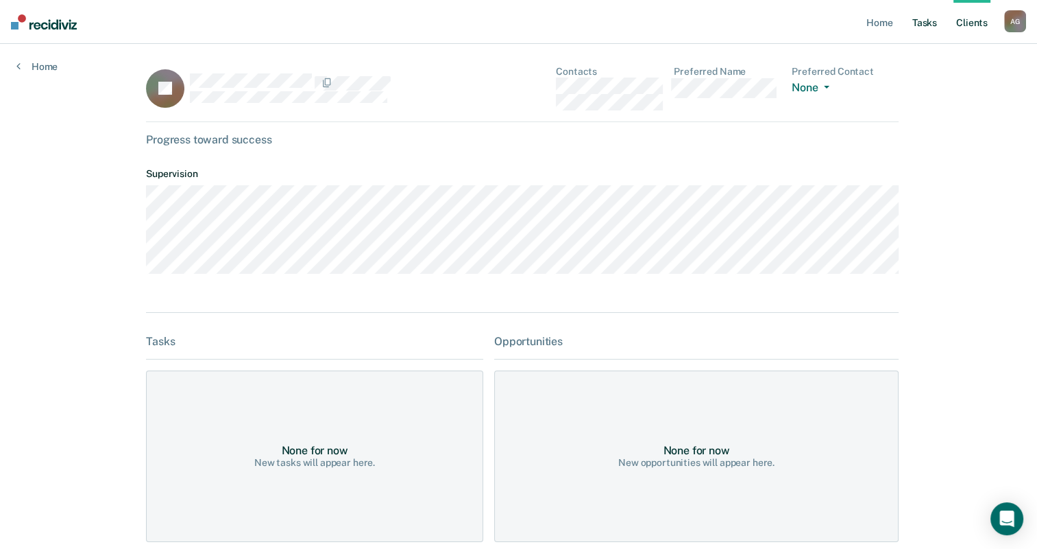 The height and width of the screenshot is (549, 1037). Describe the element at coordinates (610, 71) in the screenshot. I see `dt: Contacts` at that location.